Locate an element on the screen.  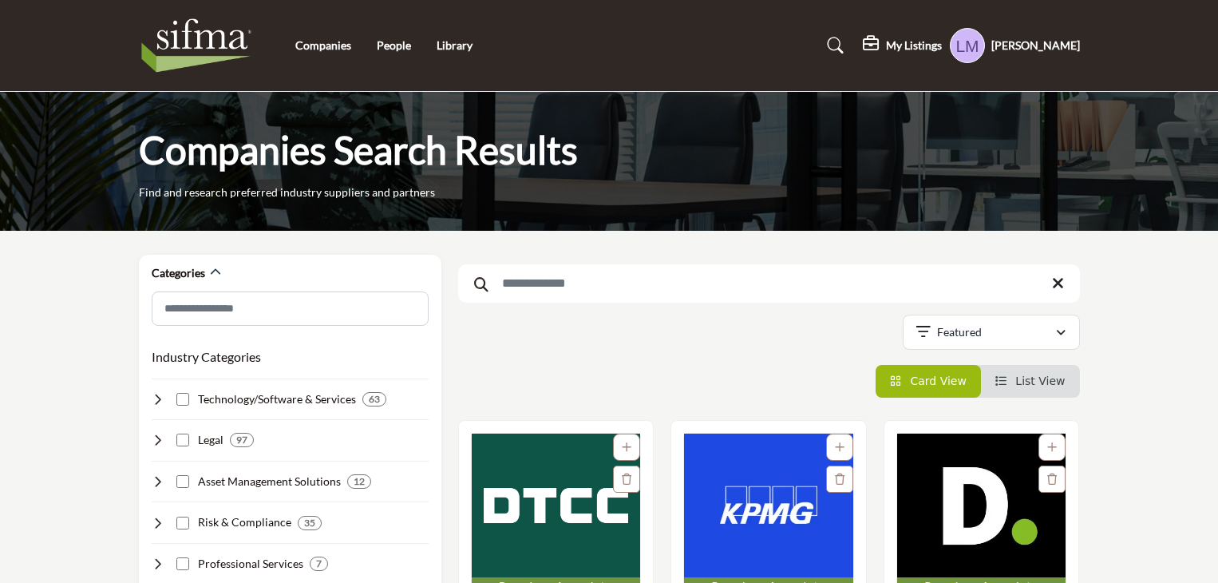
h4: Asset Management Solutions: Offering investment strategies, portfolio management, and performance... is located at coordinates (269, 481).